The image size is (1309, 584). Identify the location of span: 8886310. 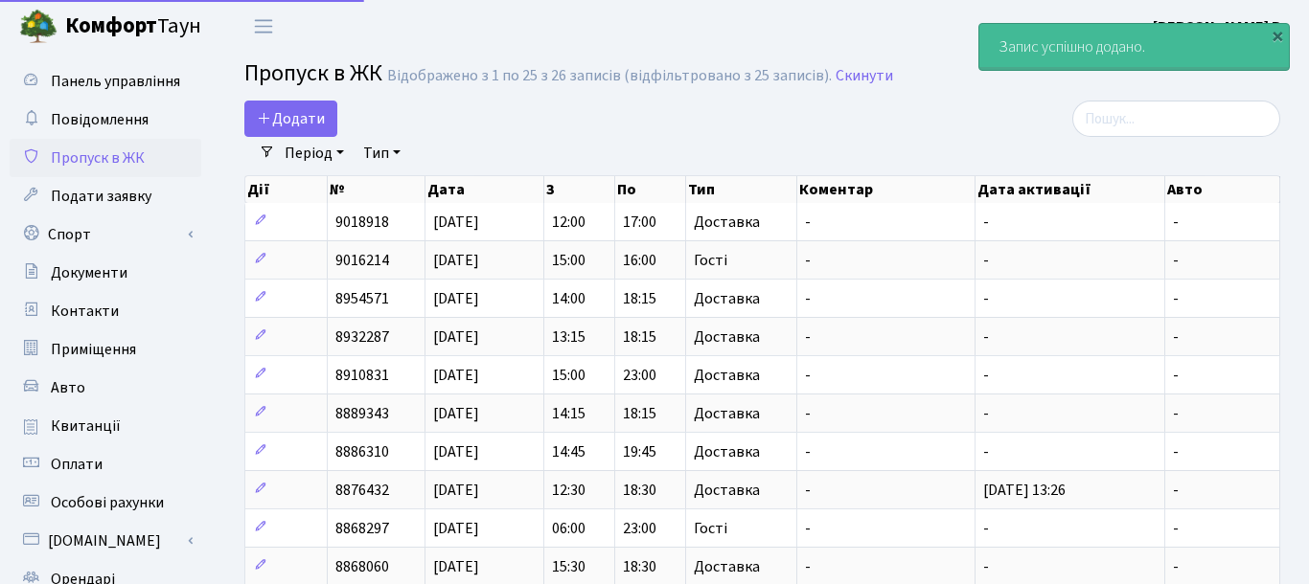
(362, 452).